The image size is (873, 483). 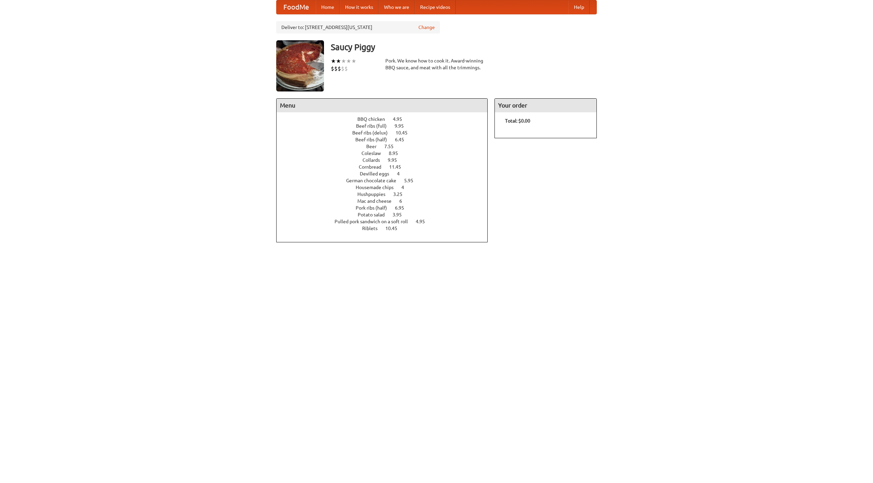 What do you see at coordinates (359, 7) in the screenshot?
I see `a: How it works` at bounding box center [359, 7].